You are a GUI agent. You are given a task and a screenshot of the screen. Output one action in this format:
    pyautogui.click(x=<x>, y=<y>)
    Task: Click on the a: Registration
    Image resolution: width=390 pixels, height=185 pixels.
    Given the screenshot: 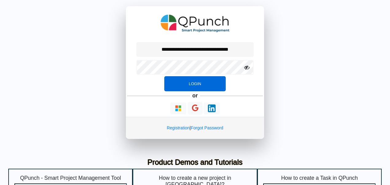 What is the action you would take?
    pyautogui.click(x=178, y=128)
    